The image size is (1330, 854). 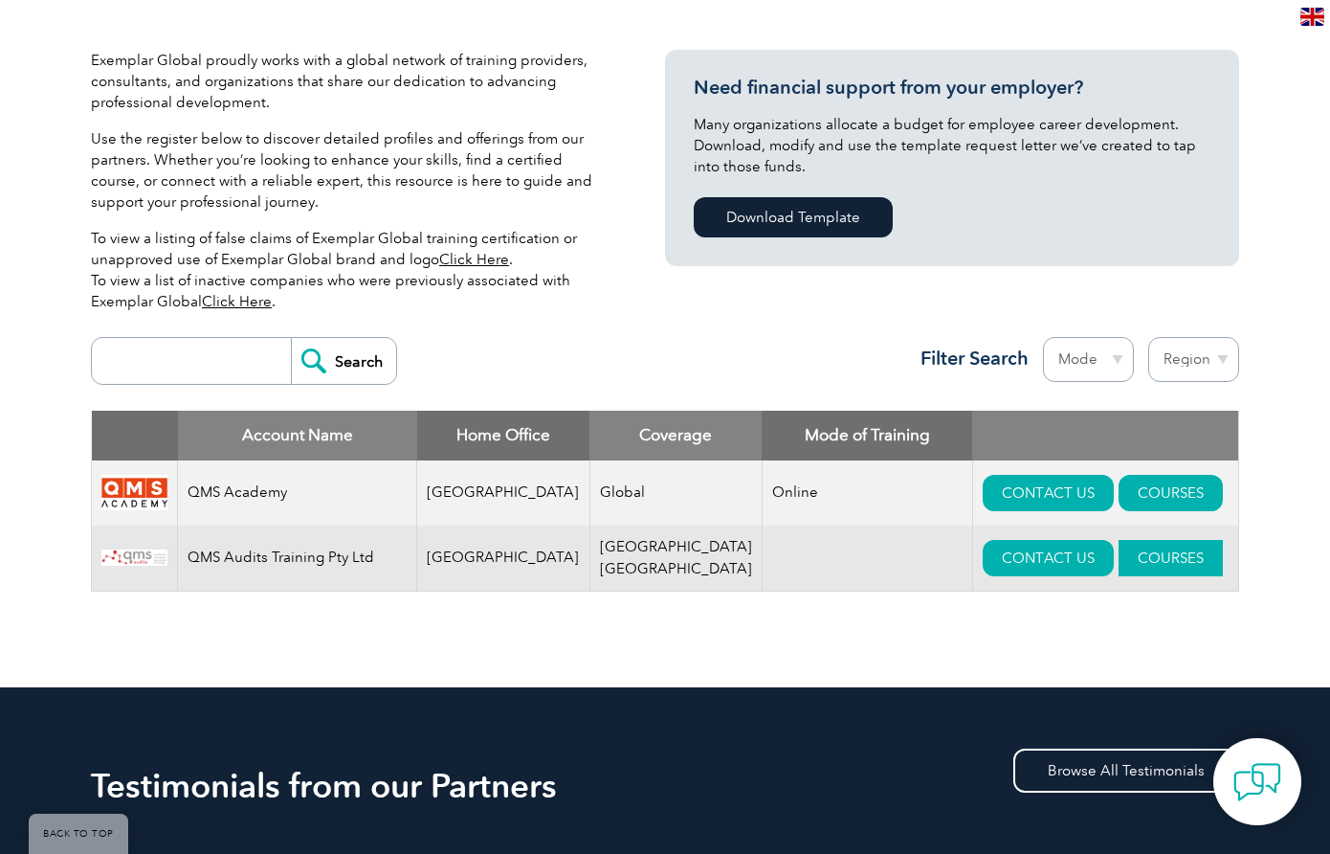 What do you see at coordinates (298, 493) in the screenshot?
I see `td: QMS Academy` at bounding box center [298, 493].